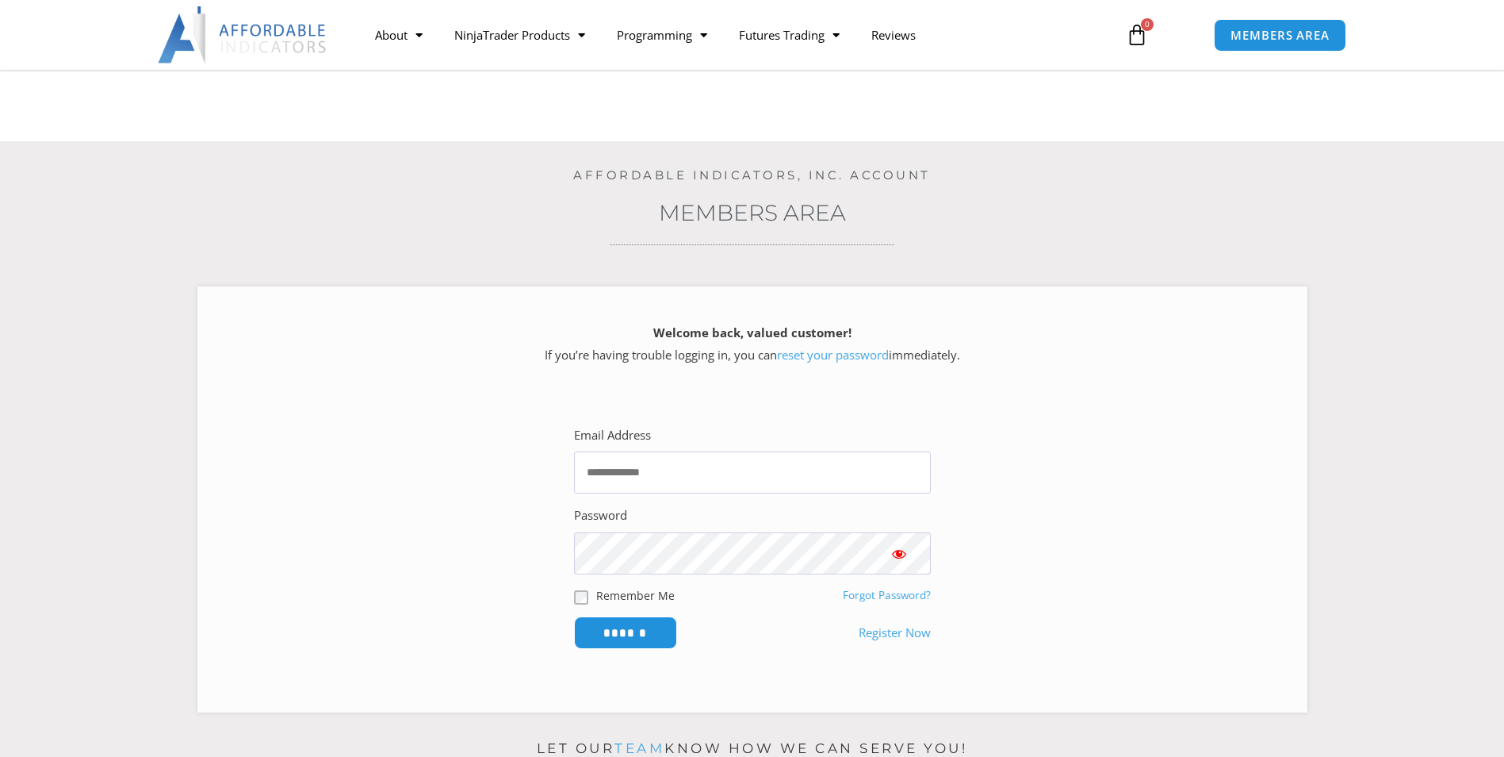 Image resolution: width=1504 pixels, height=757 pixels. Describe the element at coordinates (1280, 35) in the screenshot. I see `span: MEMBERS AREA` at that location.